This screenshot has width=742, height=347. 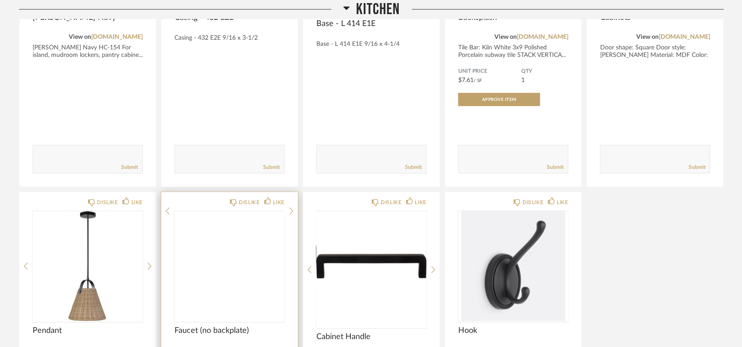 I want to click on span: Cabinet Handle, so click(x=372, y=337).